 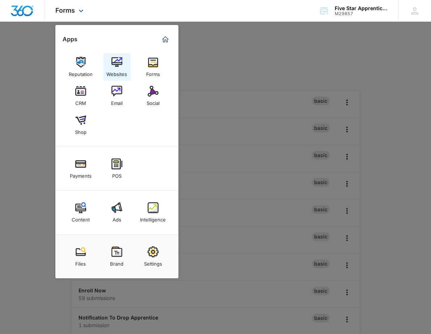 I want to click on a: Shop, so click(x=81, y=125).